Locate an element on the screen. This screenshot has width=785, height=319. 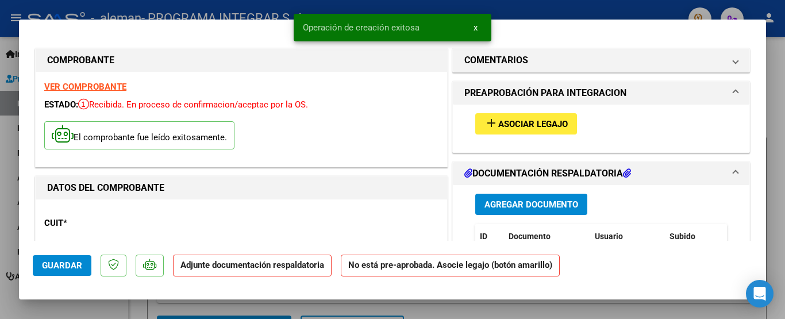
datatable-header-cell: Usuario is located at coordinates (628, 236).